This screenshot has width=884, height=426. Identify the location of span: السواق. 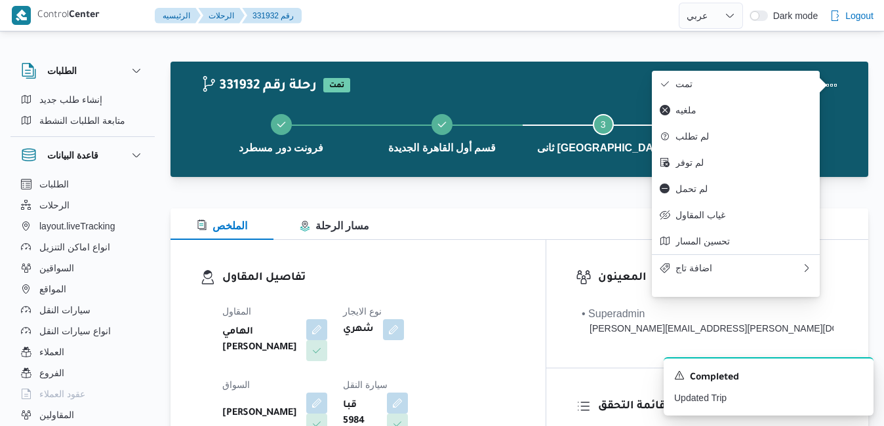
(236, 385).